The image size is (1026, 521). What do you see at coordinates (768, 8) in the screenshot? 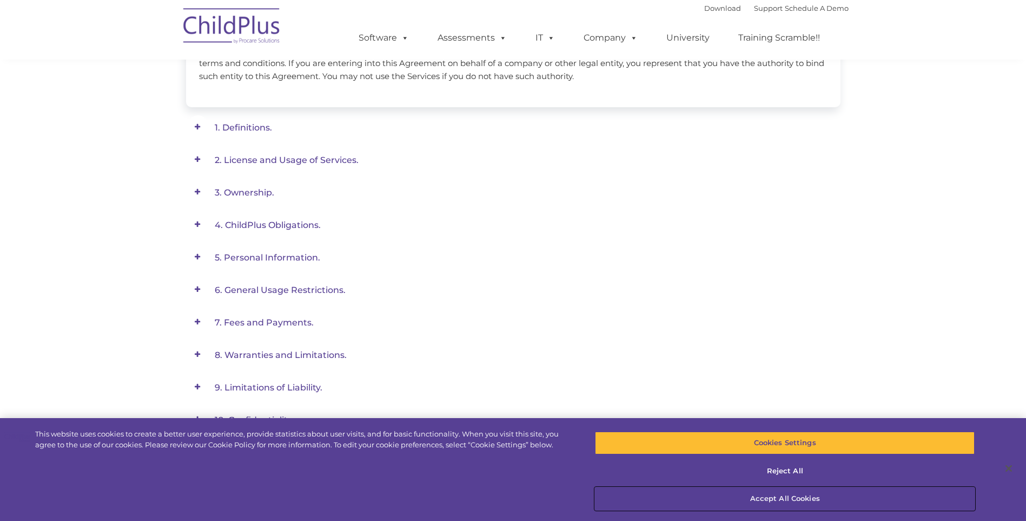
I see `a: Support` at bounding box center [768, 8].